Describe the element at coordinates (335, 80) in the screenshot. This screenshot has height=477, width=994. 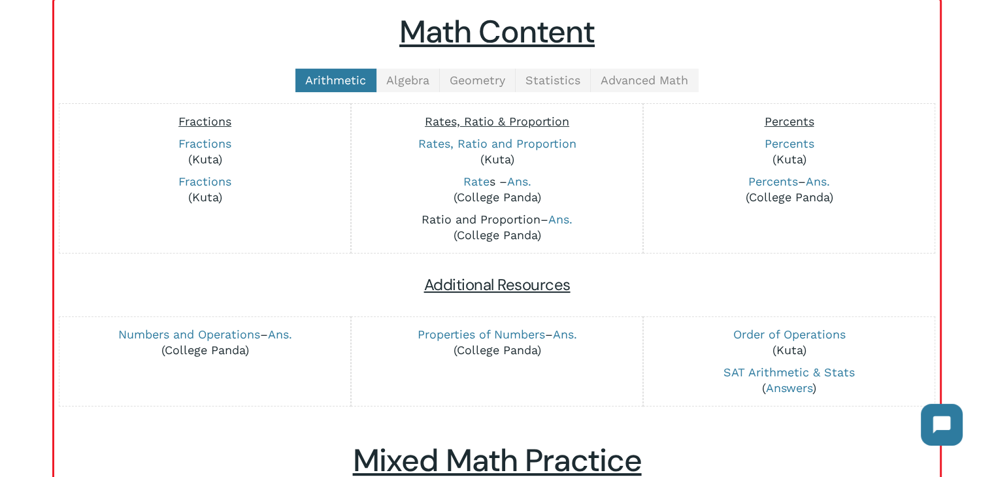
I see `span: Arithmetic` at that location.